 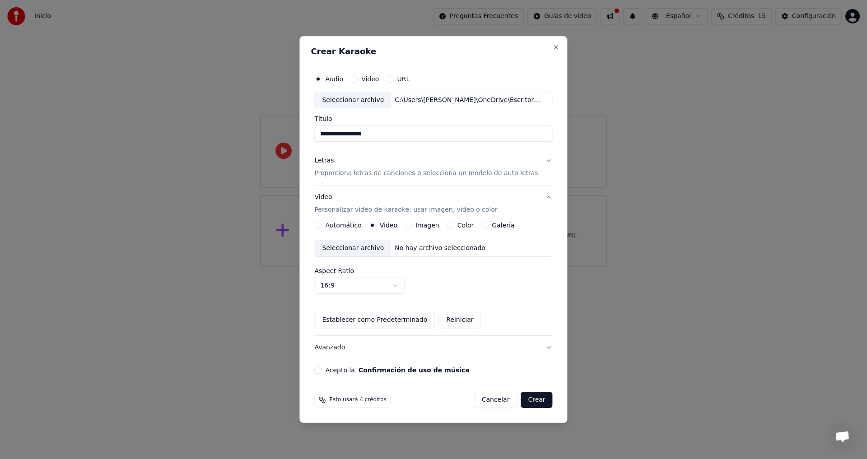 What do you see at coordinates (496, 400) in the screenshot?
I see `button: Cancelar` at bounding box center [496, 400].